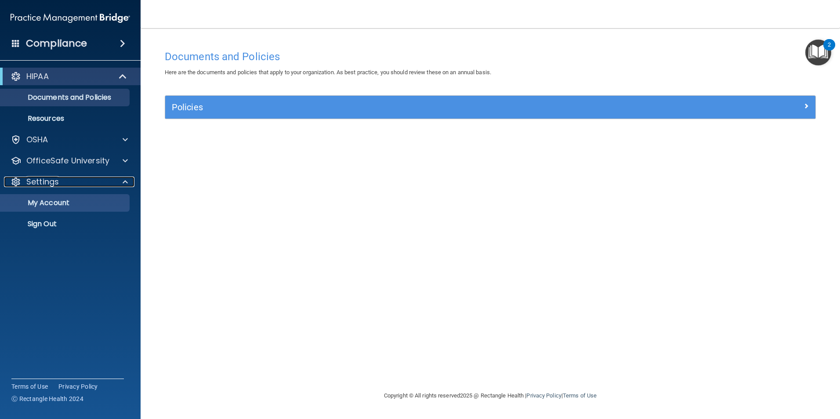  I want to click on p: OSHA, so click(37, 140).